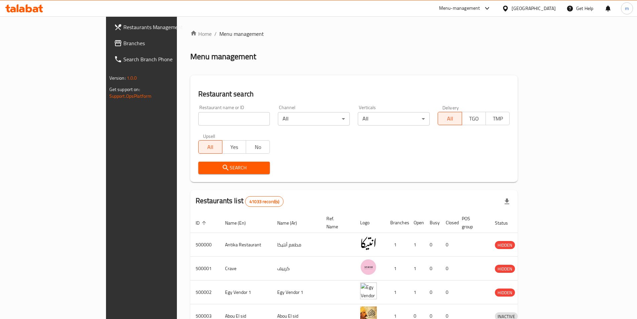  I want to click on label: Upsell, so click(209, 136).